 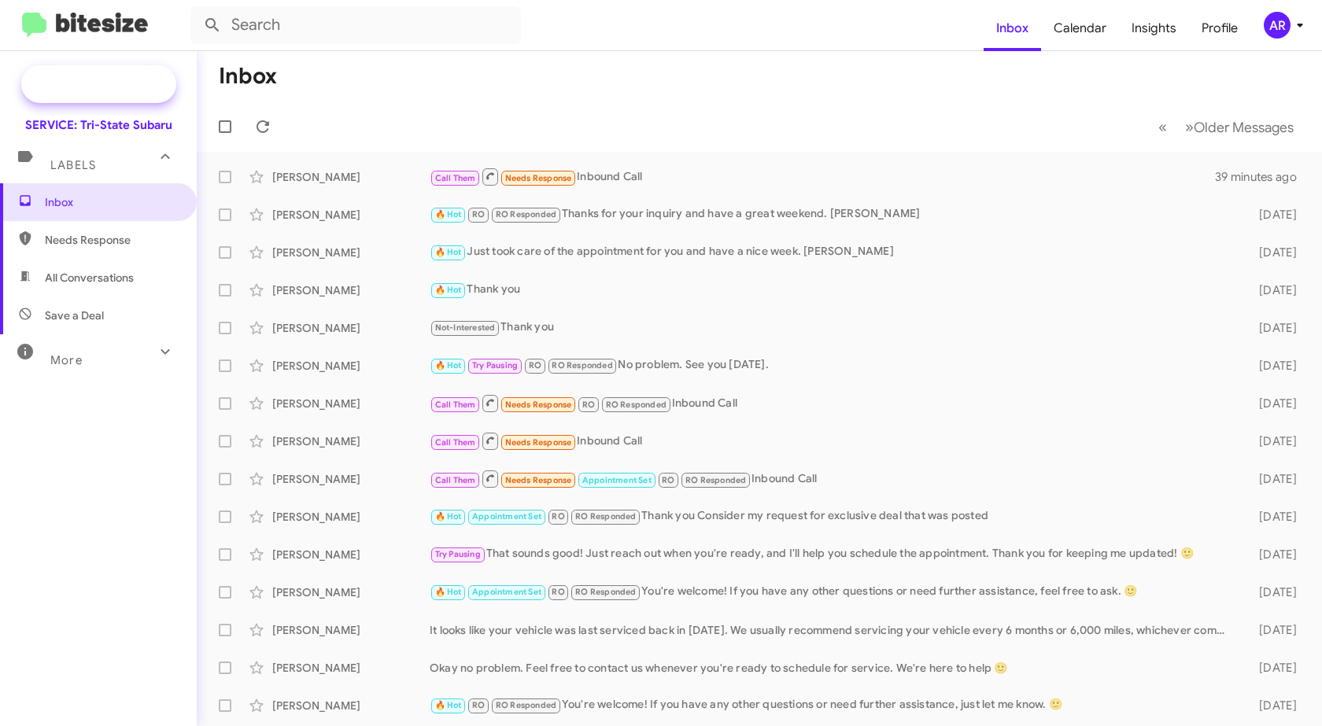 I want to click on a: Insights, so click(x=1153, y=28).